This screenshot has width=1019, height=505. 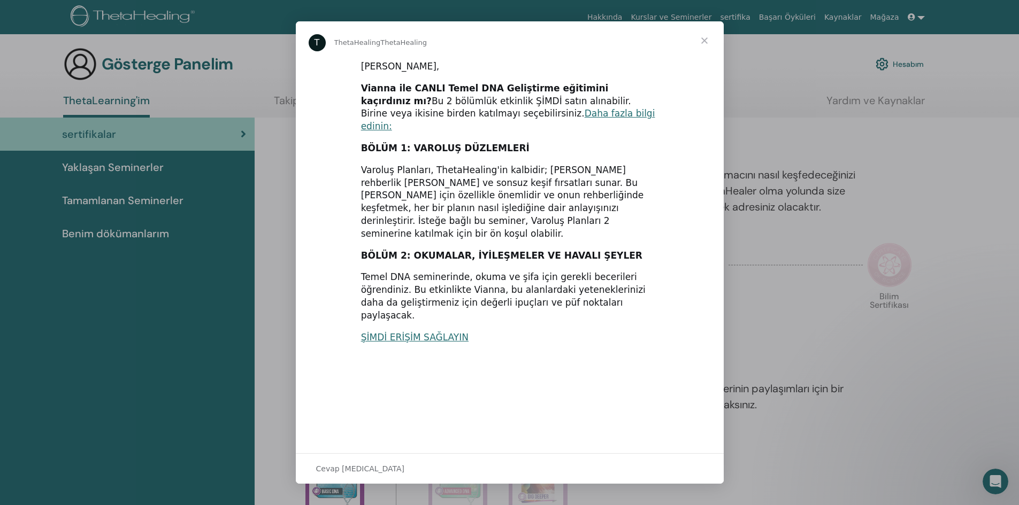 What do you see at coordinates (704, 41) in the screenshot?
I see `span: Kapat` at bounding box center [704, 41].